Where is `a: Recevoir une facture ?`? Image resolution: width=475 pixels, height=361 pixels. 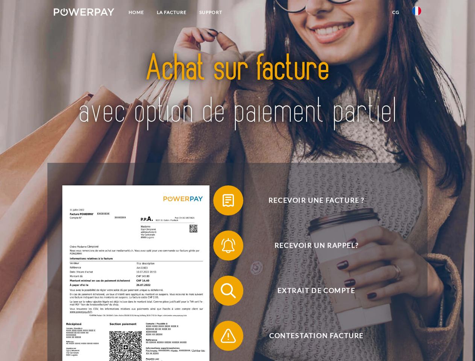
a: Recevoir une facture ? is located at coordinates (311, 201).